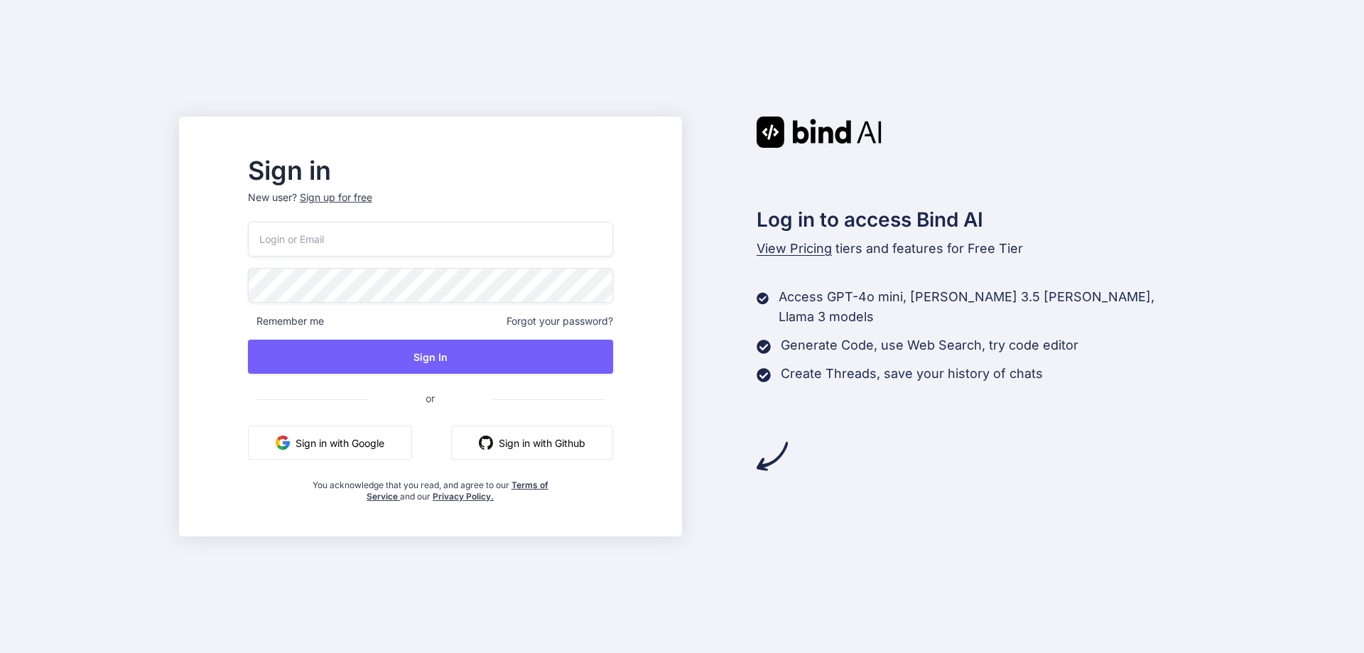 The height and width of the screenshot is (653, 1364). What do you see at coordinates (430, 239) in the screenshot?
I see `input: Login or Email` at bounding box center [430, 239].